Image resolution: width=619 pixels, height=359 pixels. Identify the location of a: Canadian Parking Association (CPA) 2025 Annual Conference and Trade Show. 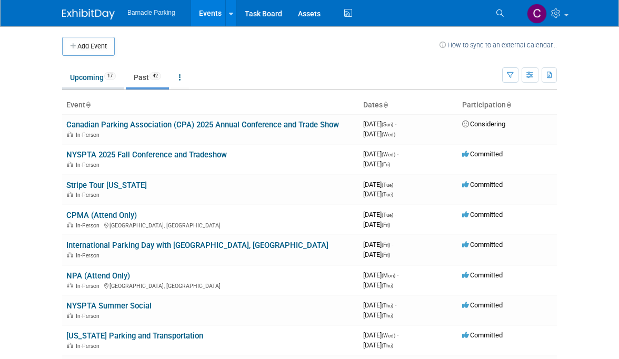
(202, 125).